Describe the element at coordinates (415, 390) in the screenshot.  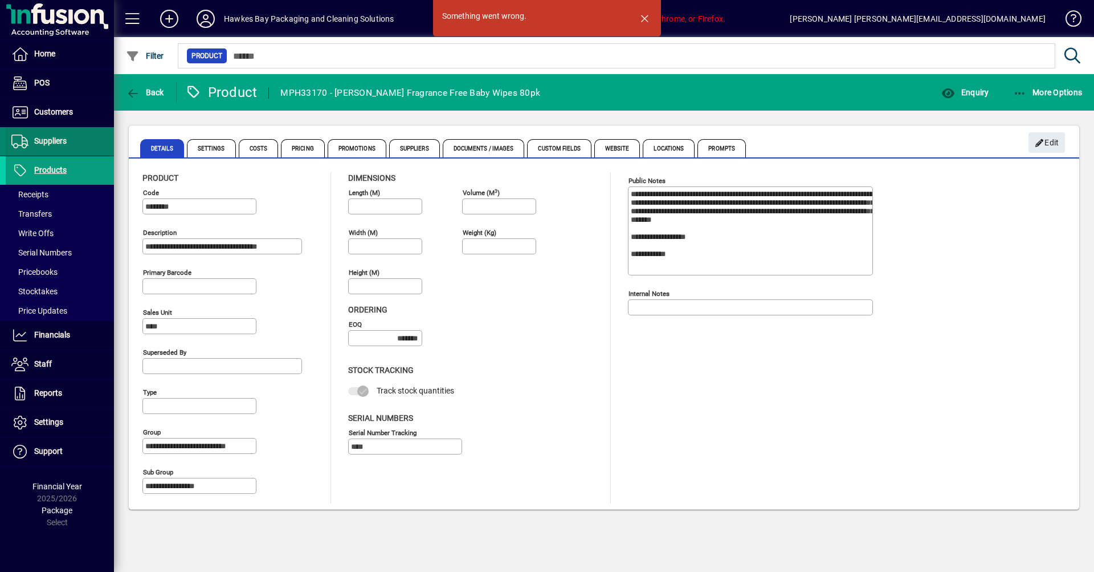
I see `span: Track stock quantities` at that location.